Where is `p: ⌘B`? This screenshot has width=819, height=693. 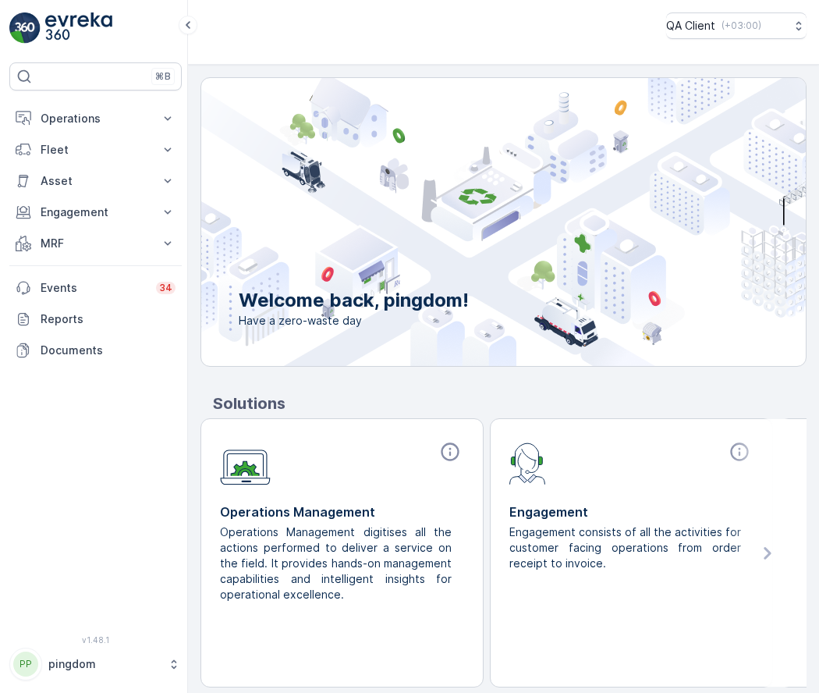
p: ⌘B is located at coordinates (163, 76).